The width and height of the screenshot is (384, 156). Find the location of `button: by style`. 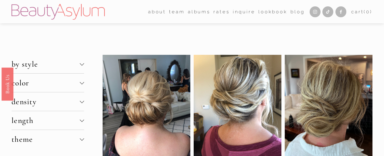

button: by style is located at coordinates (48, 64).